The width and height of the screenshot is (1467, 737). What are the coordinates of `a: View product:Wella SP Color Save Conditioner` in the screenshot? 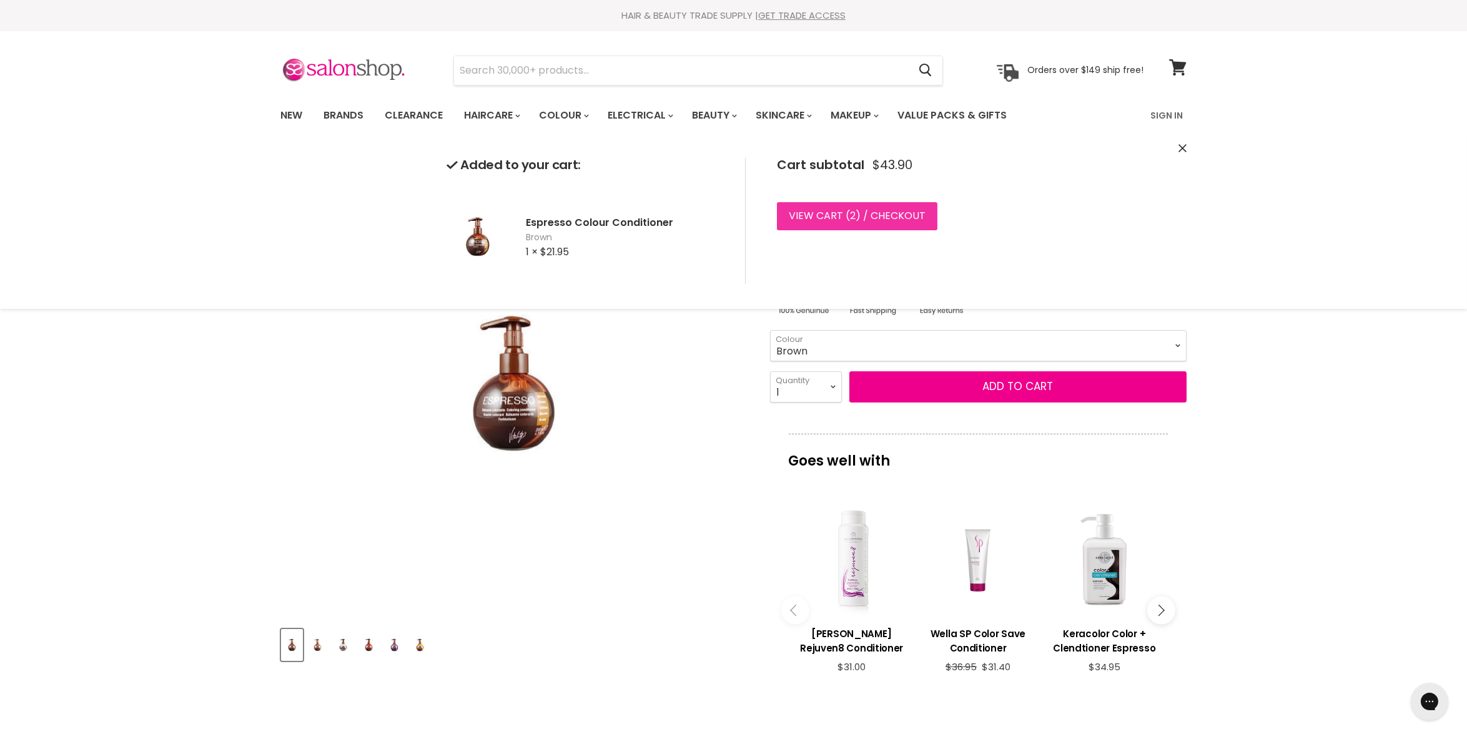 It's located at (978, 639).